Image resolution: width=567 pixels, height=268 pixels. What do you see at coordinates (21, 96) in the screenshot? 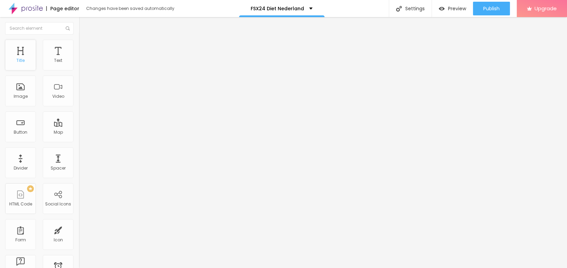
I see `div: Image` at bounding box center [21, 96].